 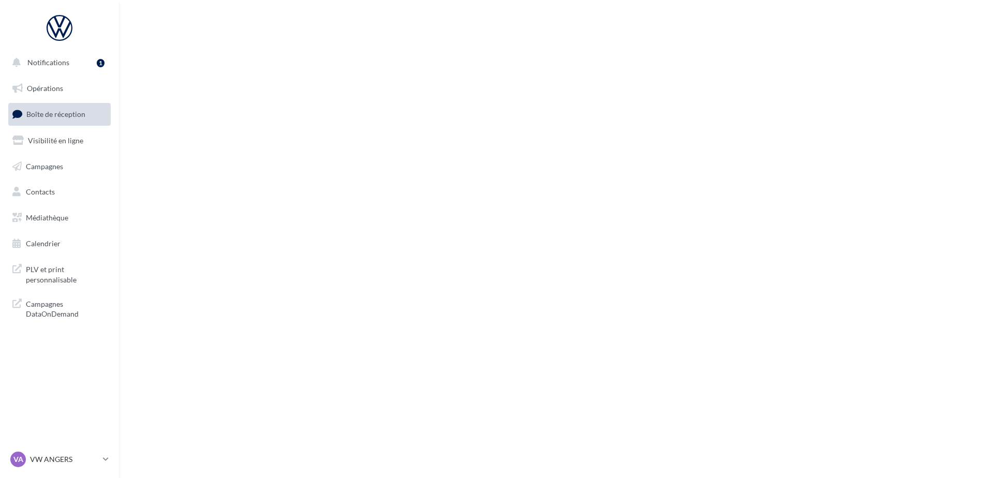 I want to click on span: Boîte de réception, so click(x=56, y=114).